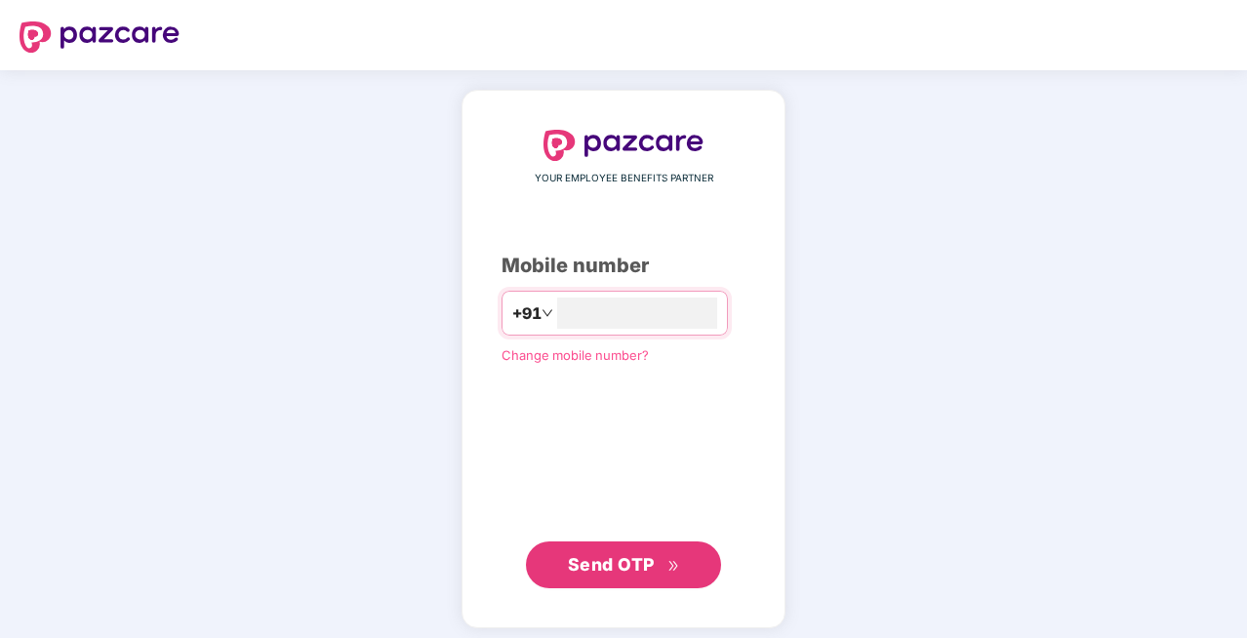 The width and height of the screenshot is (1247, 638). What do you see at coordinates (575, 355) in the screenshot?
I see `span: Change mobile number?` at bounding box center [575, 355].